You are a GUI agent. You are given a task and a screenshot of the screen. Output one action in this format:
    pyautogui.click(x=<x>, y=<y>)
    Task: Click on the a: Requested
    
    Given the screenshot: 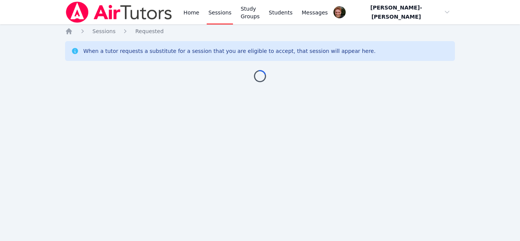 What is the action you would take?
    pyautogui.click(x=149, y=31)
    